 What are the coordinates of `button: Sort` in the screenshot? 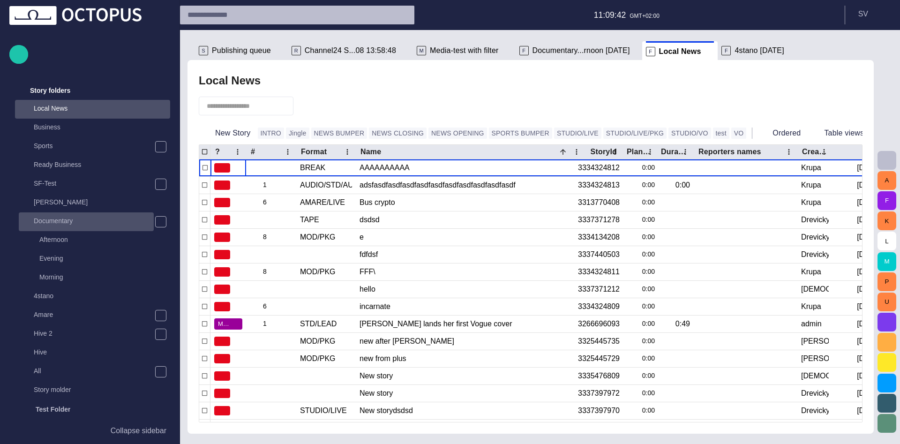 It's located at (563, 152).